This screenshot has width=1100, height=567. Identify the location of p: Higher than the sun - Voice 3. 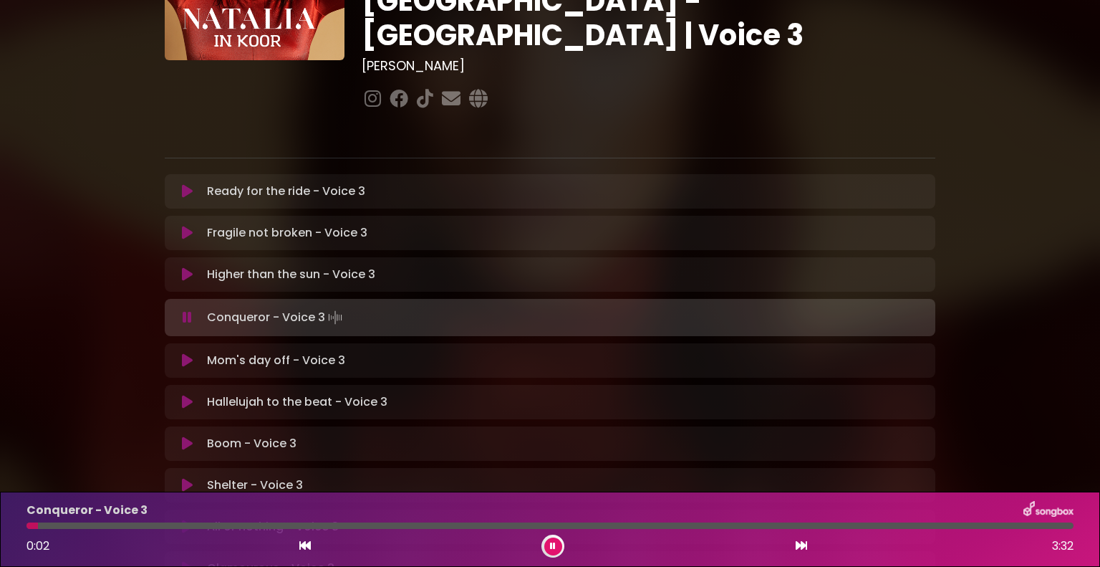
(291, 274).